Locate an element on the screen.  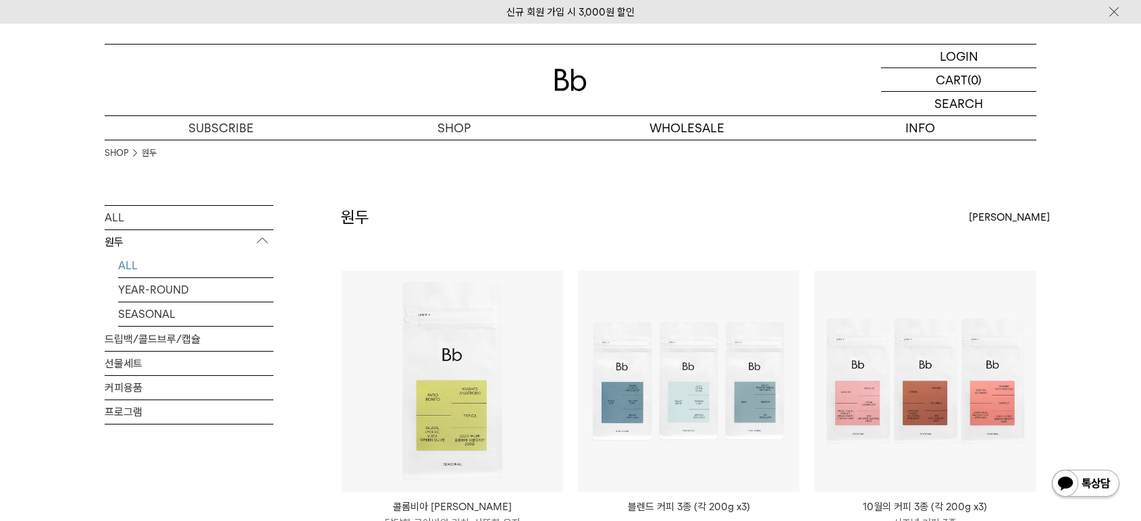
a: 드립백/콜드브루/캡슐 is located at coordinates (189, 339).